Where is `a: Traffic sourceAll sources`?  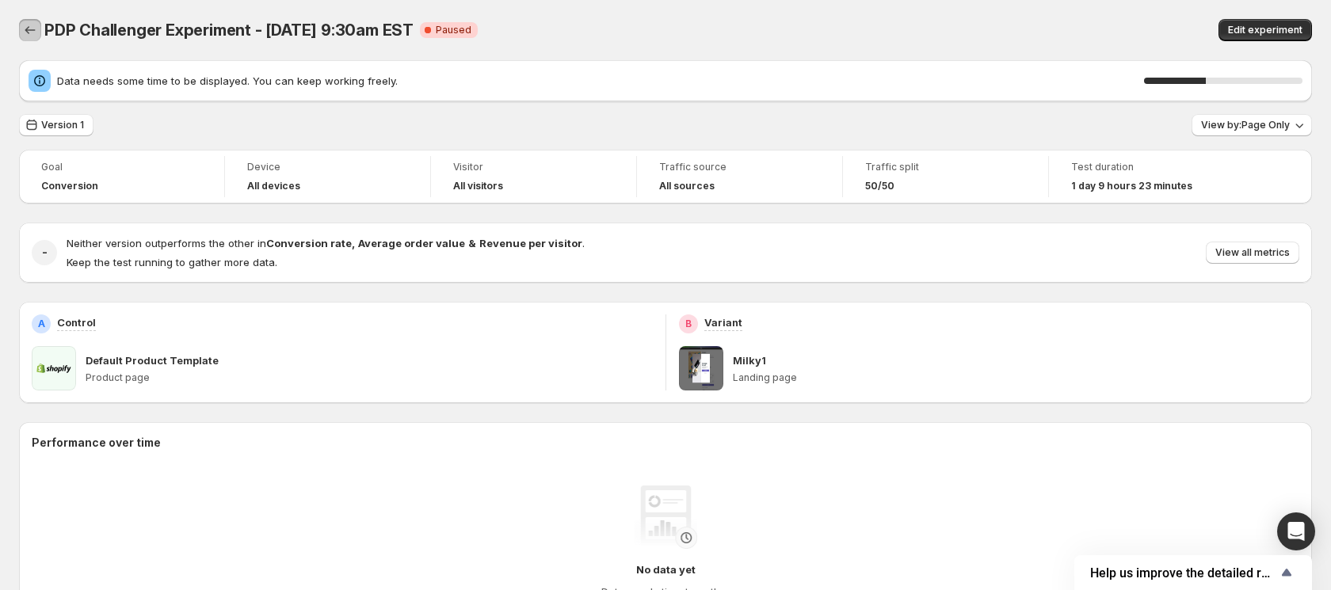
a: Traffic sourceAll sources is located at coordinates (739, 177).